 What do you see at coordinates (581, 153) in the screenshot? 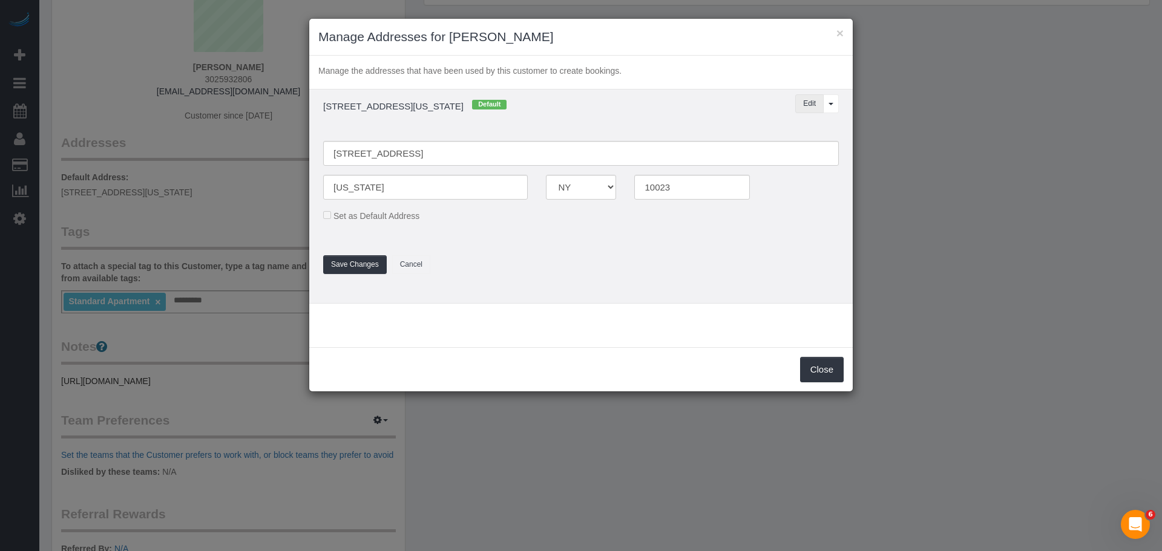
I see `input: Address` at bounding box center [581, 153].